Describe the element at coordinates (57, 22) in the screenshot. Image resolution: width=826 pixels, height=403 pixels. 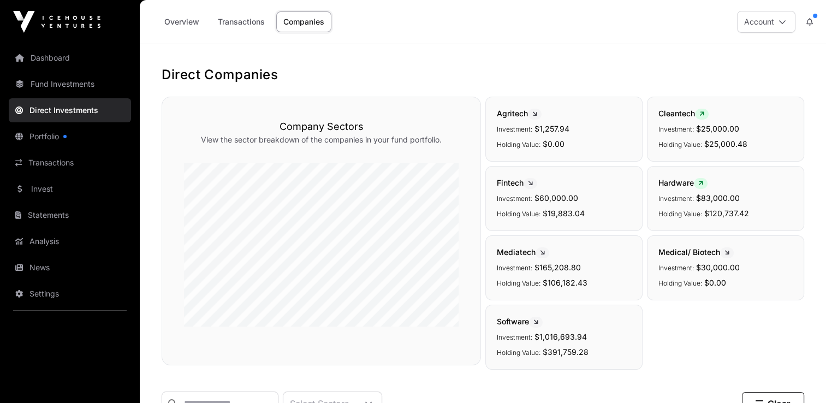
I see `img: Icehouse Ventures Logo` at that location.